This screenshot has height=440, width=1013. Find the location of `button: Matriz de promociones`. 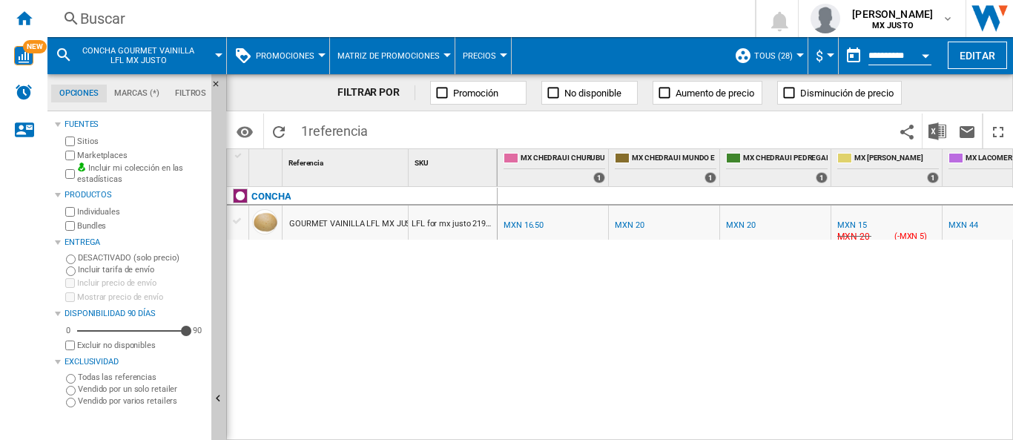

button: Matriz de promociones is located at coordinates (392, 56).